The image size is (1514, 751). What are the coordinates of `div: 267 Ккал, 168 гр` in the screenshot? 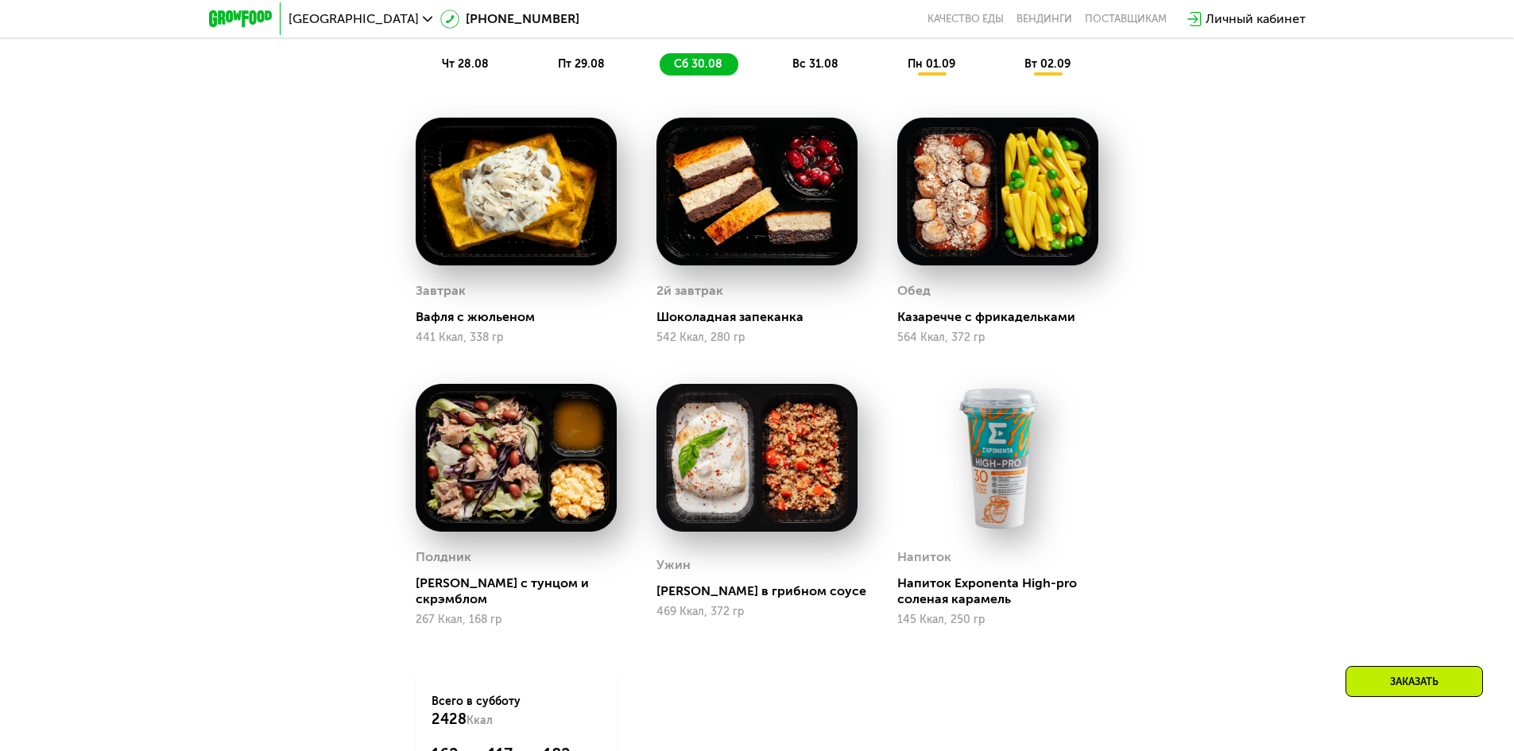 It's located at (516, 620).